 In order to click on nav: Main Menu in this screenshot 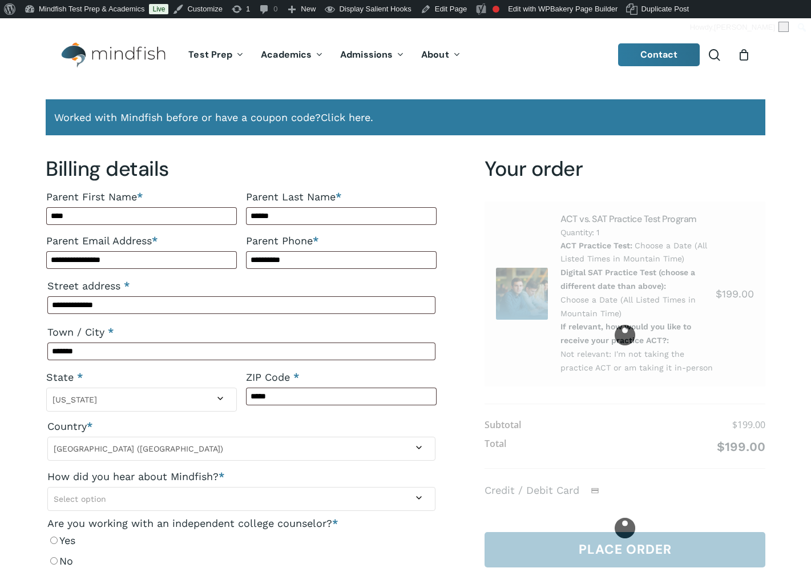, I will do `click(324, 55)`.